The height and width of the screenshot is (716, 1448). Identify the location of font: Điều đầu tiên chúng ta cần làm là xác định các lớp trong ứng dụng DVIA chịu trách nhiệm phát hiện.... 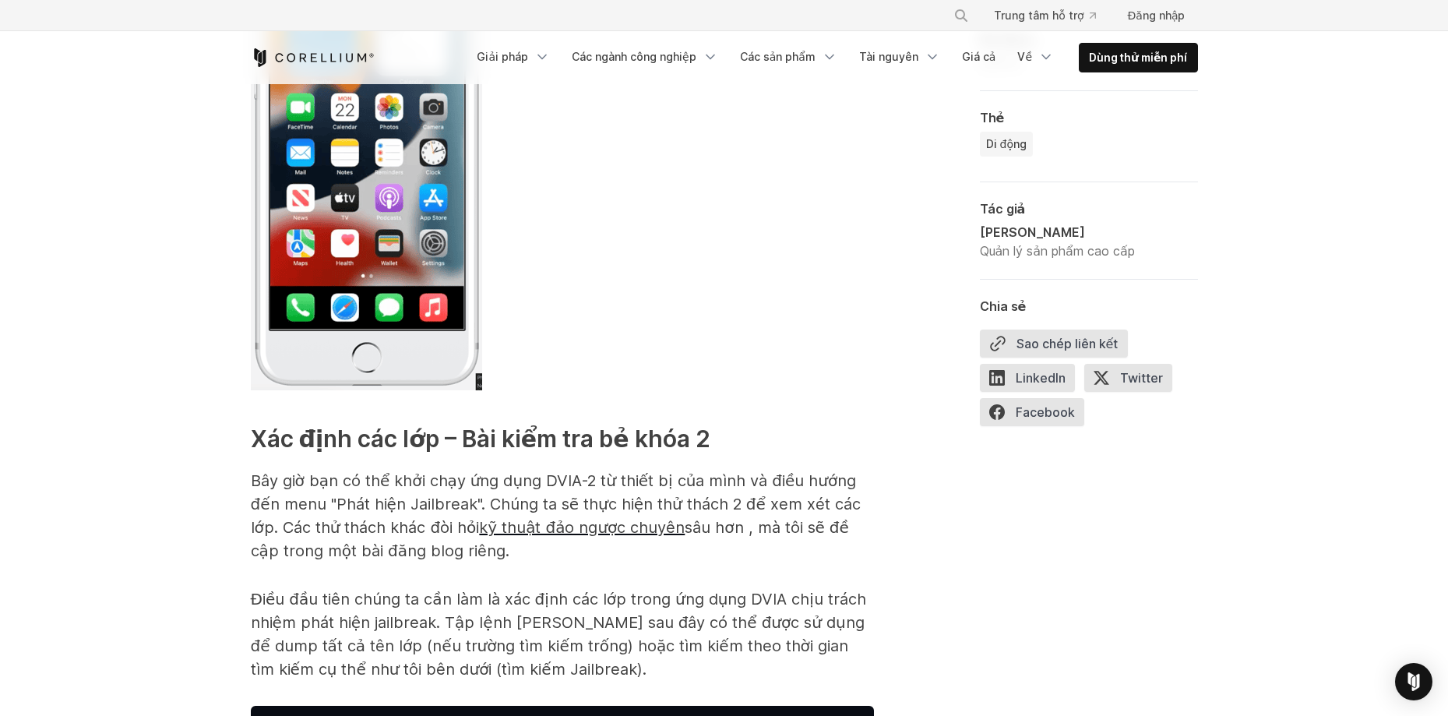
(558, 634).